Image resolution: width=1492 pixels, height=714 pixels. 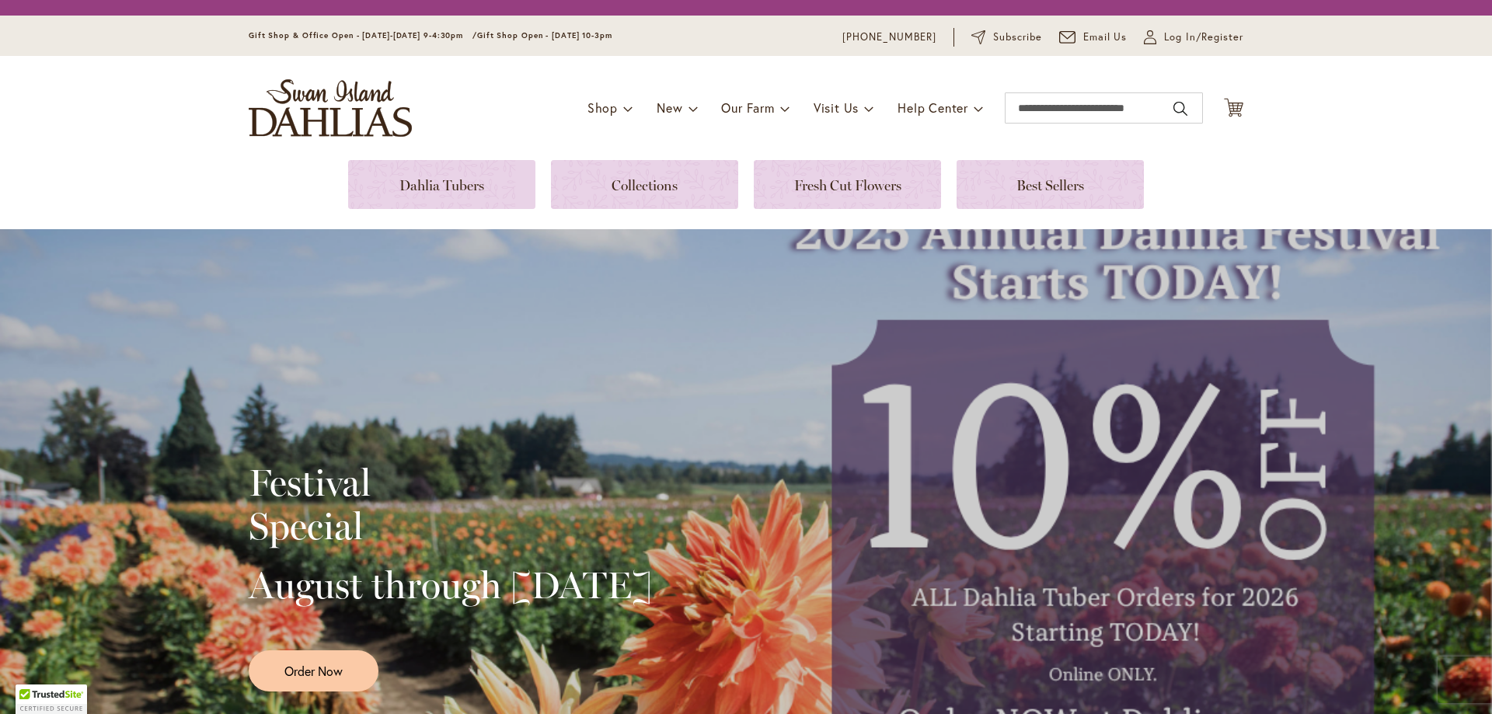 I want to click on a: Log In/Register, so click(x=1194, y=37).